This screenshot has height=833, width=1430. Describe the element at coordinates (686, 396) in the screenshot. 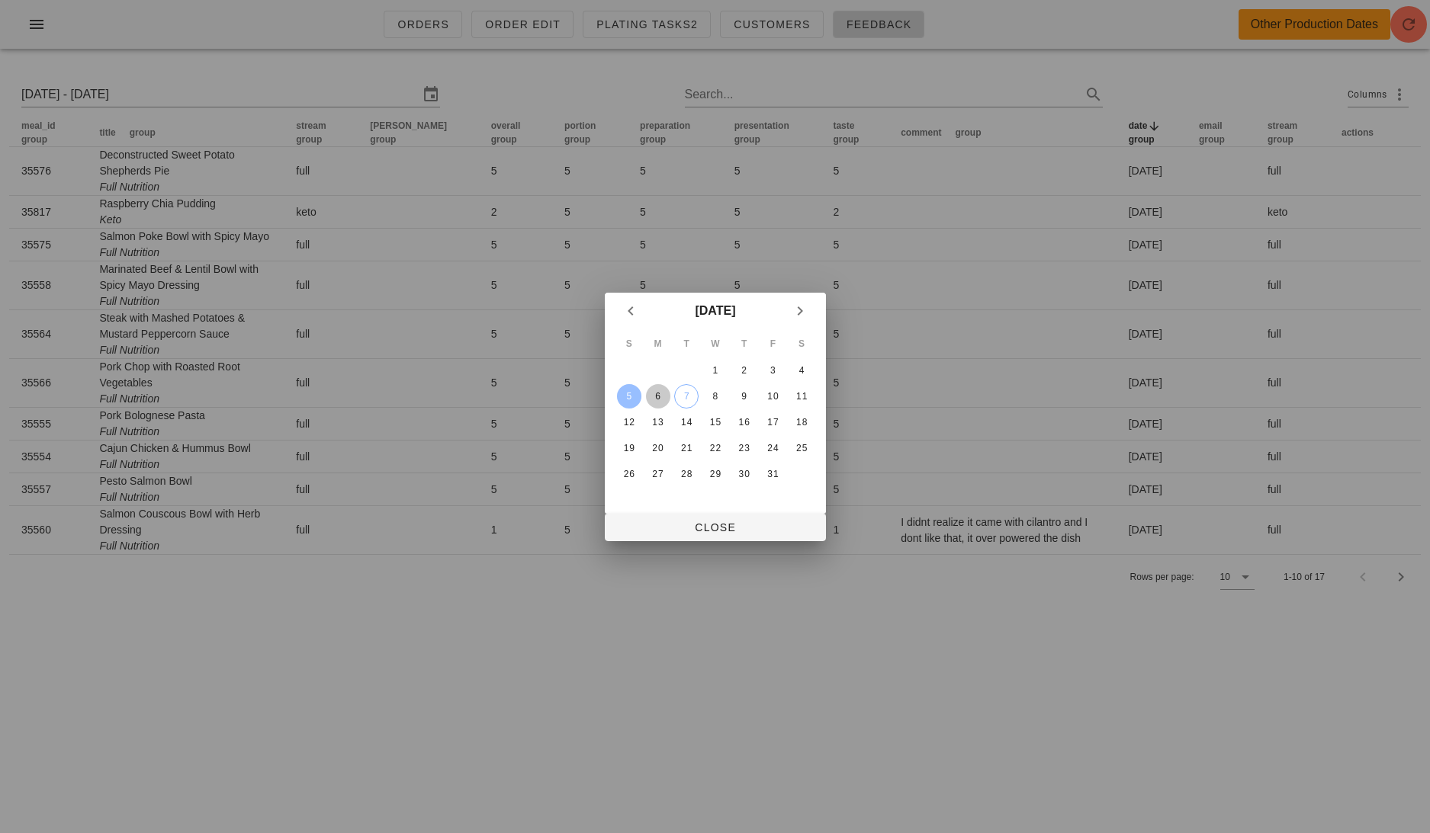

I see `div: 7` at that location.